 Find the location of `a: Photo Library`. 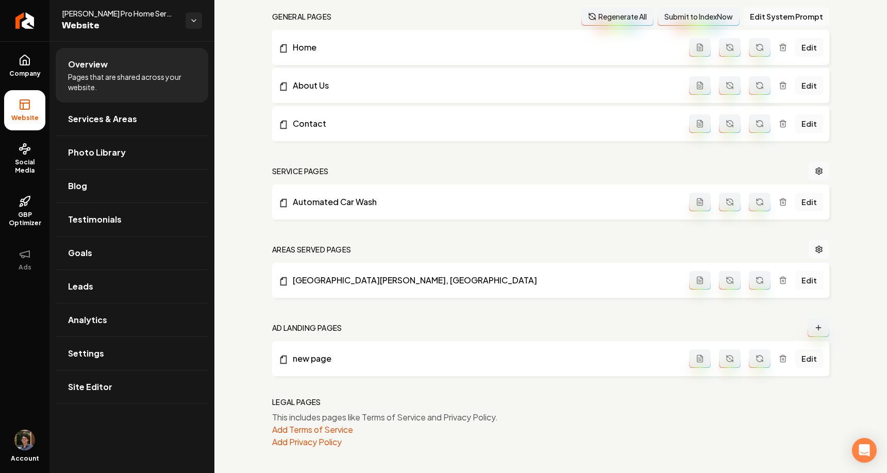

a: Photo Library is located at coordinates (132, 153).